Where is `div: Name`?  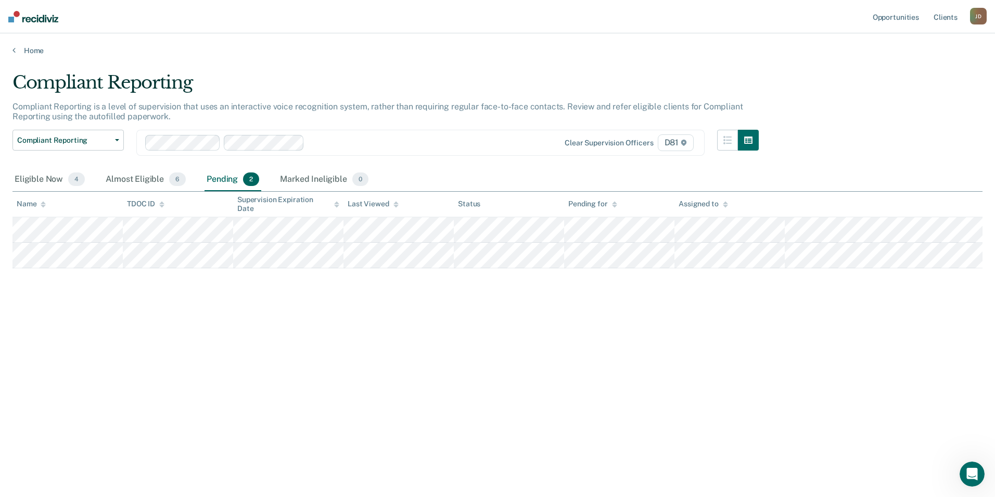 div: Name is located at coordinates (31, 204).